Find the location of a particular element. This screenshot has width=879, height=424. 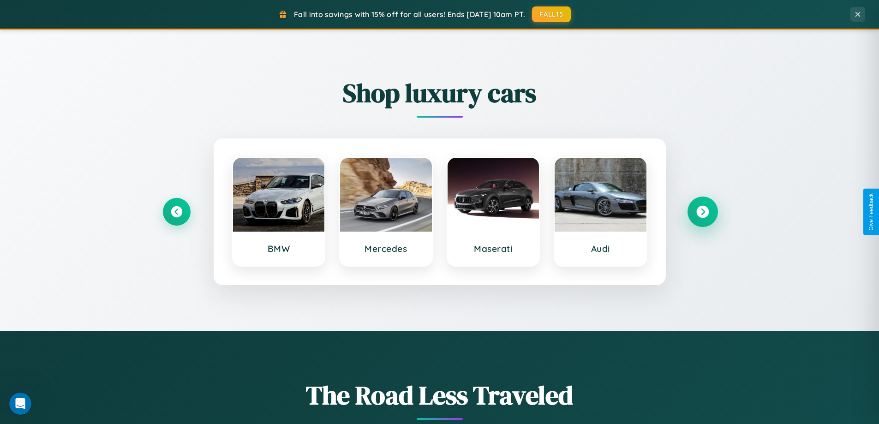

h3: Mercedes is located at coordinates (386, 249).